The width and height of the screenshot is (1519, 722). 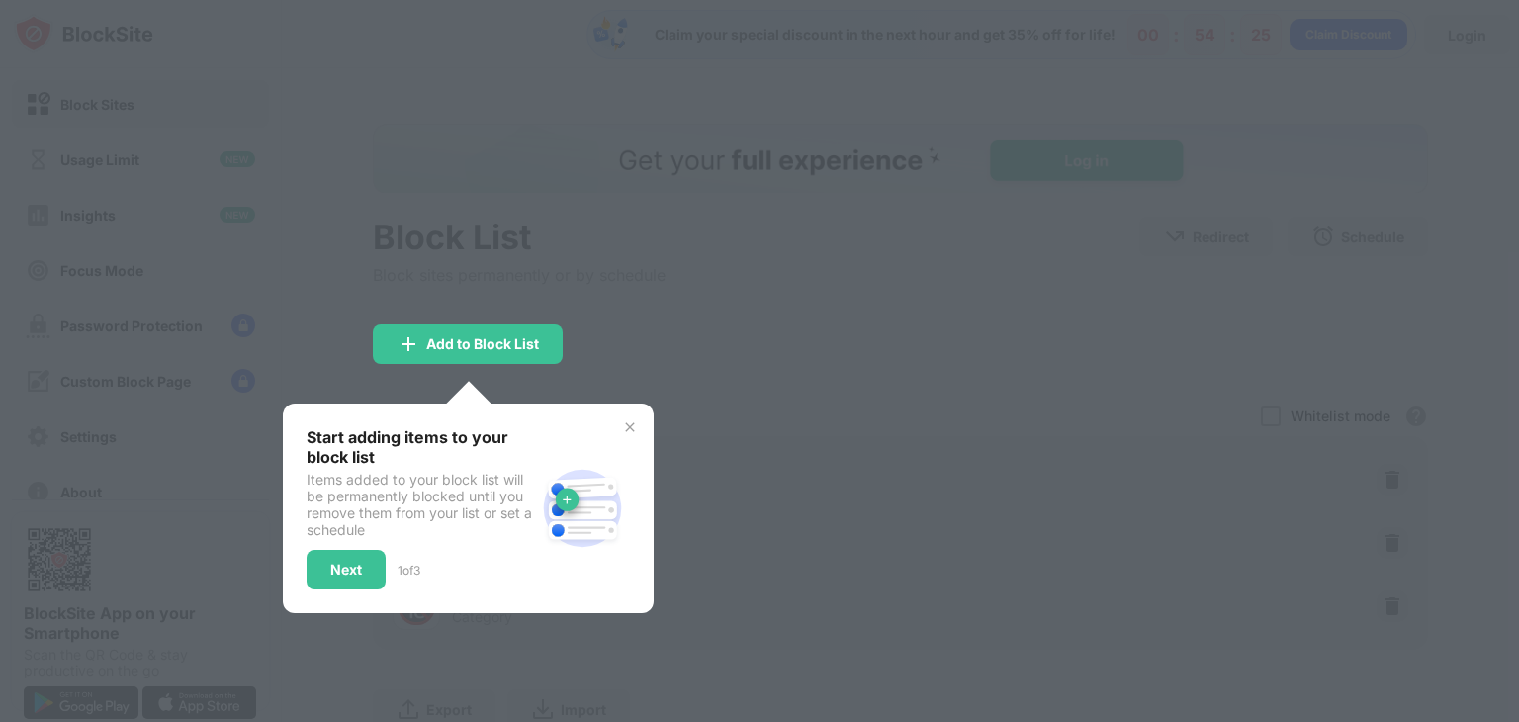 What do you see at coordinates (346, 570) in the screenshot?
I see `div: Next` at bounding box center [346, 570].